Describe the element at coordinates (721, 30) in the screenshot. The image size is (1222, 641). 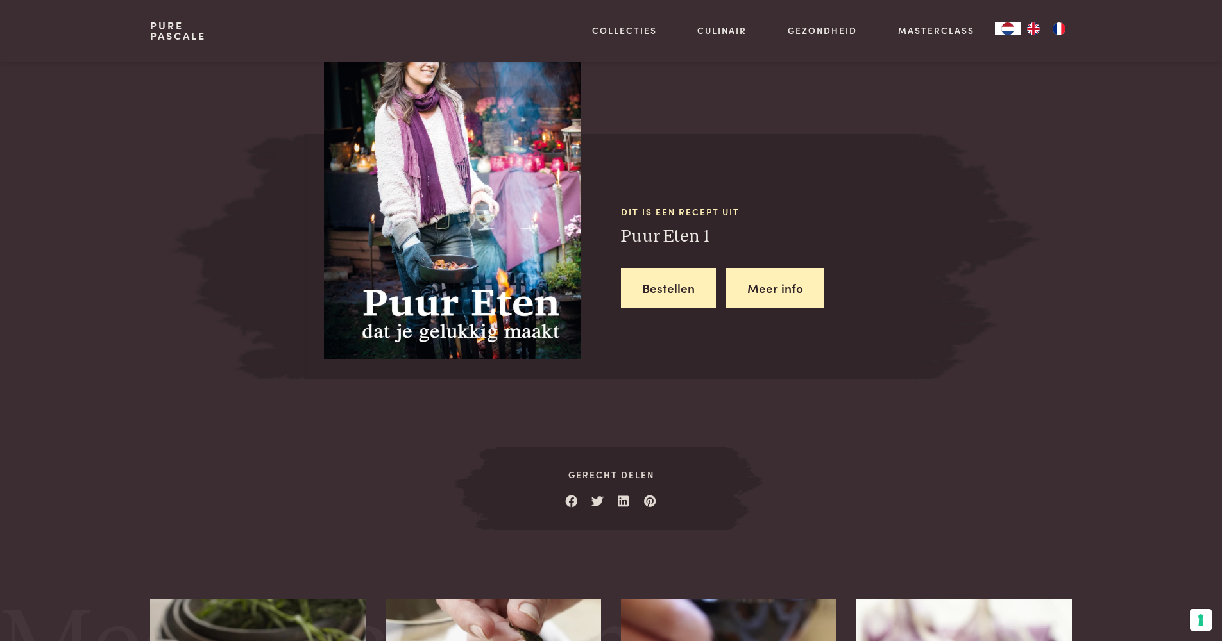
I see `a: Culinair` at that location.